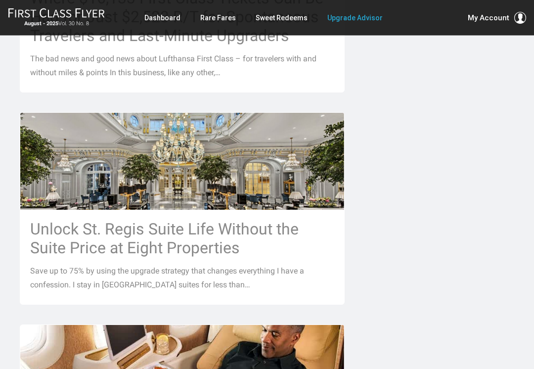 The image size is (534, 369). I want to click on p: Save up to 75% by using the upgrade strategy that changes everything I have a confession. I stay ..., so click(182, 278).